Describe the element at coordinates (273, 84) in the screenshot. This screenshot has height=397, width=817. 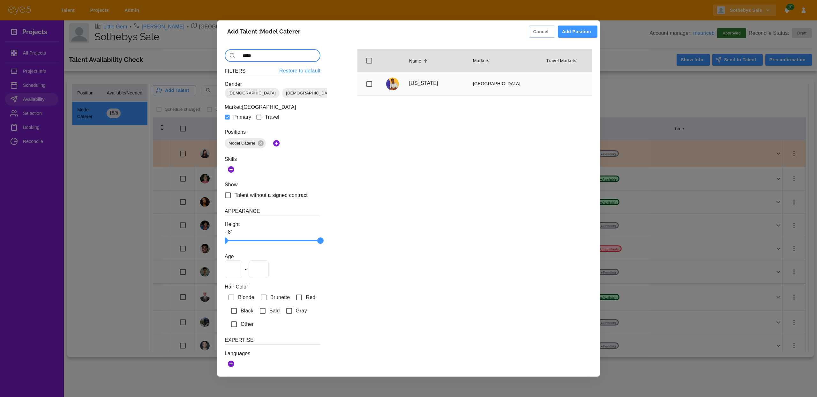
I see `p: Gender` at that location.